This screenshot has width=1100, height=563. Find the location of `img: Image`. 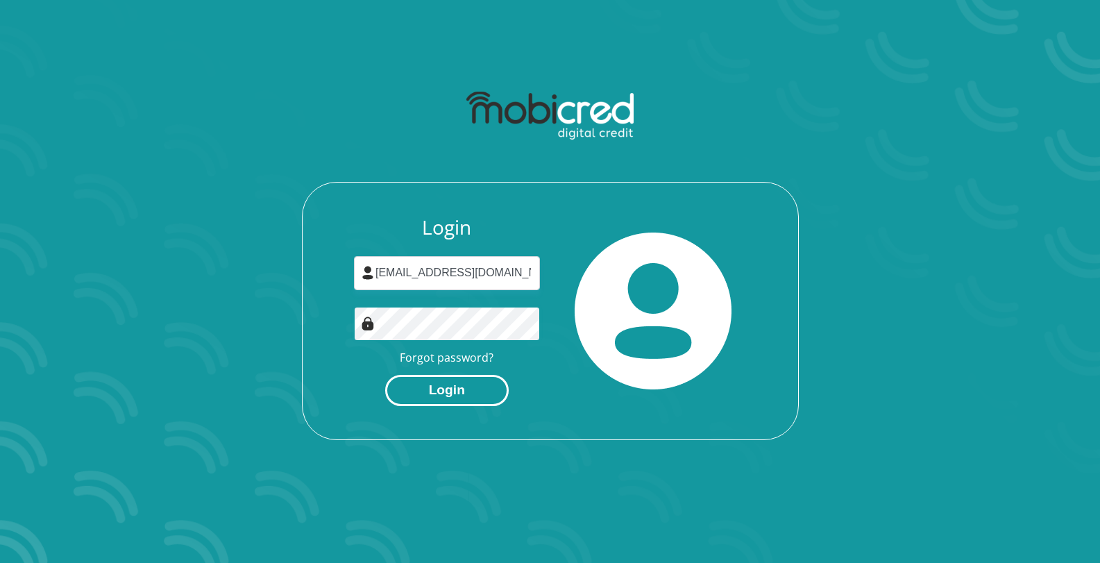

img: Image is located at coordinates (368, 323).